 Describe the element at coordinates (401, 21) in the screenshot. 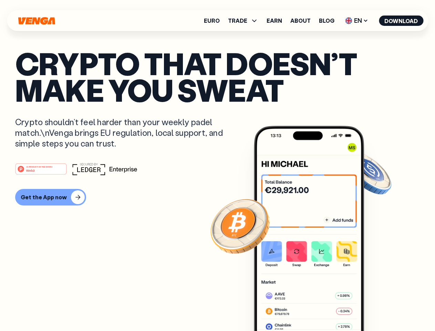

I see `button: Download` at that location.